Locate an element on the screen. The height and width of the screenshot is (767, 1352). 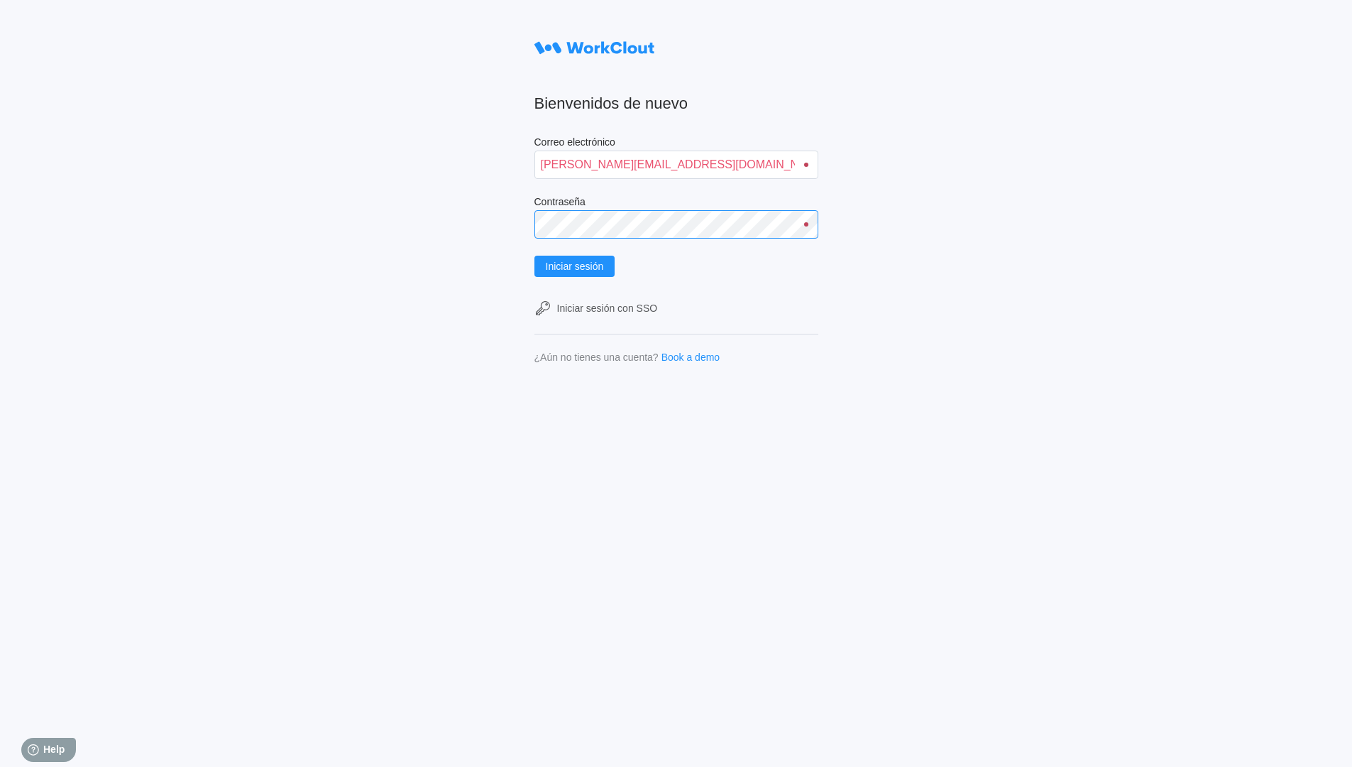
input: Enter your email is located at coordinates (676, 165).